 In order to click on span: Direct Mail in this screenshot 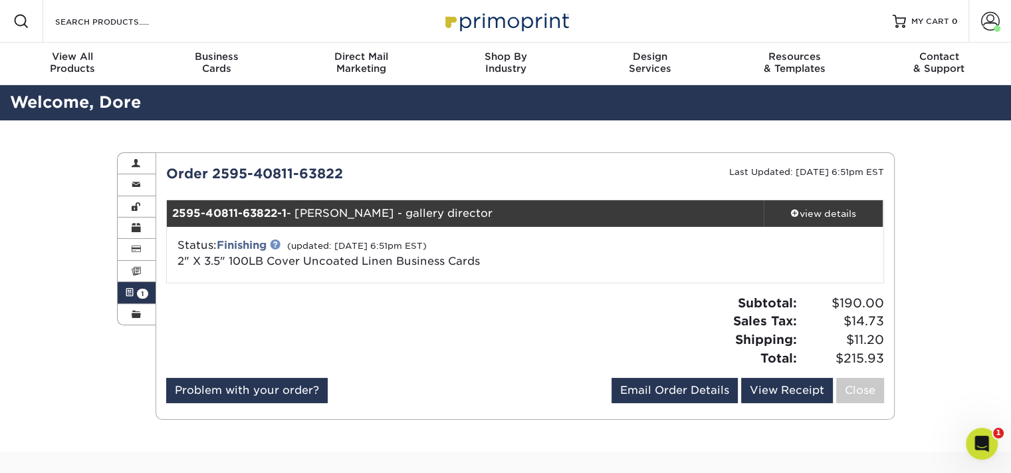, I will do `click(361, 56)`.